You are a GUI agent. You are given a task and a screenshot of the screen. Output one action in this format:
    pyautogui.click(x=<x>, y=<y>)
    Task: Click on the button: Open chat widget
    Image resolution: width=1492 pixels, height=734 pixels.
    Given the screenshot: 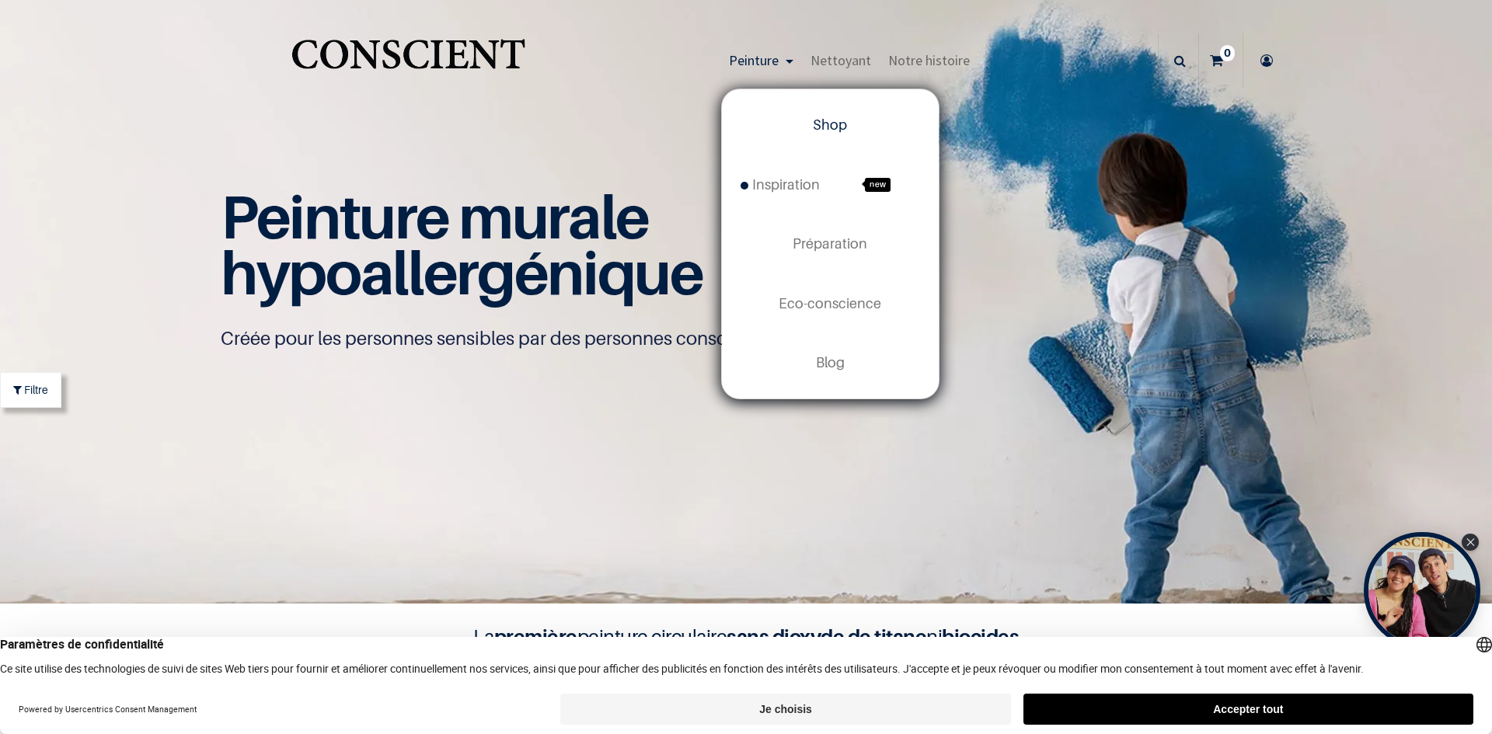 What is the action you would take?
    pyautogui.click(x=37, y=37)
    